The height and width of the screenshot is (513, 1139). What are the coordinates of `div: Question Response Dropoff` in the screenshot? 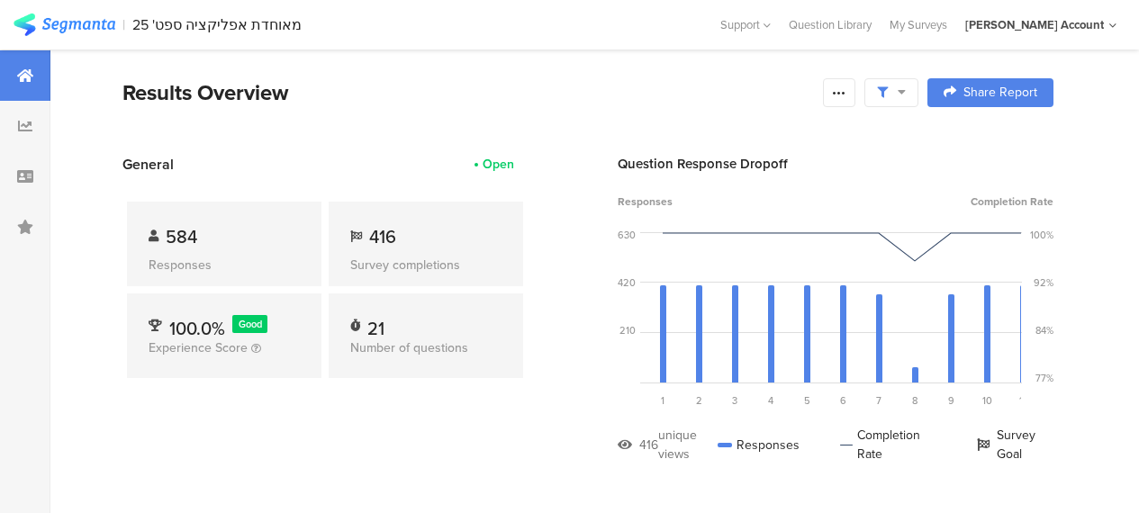 It's located at (836, 164).